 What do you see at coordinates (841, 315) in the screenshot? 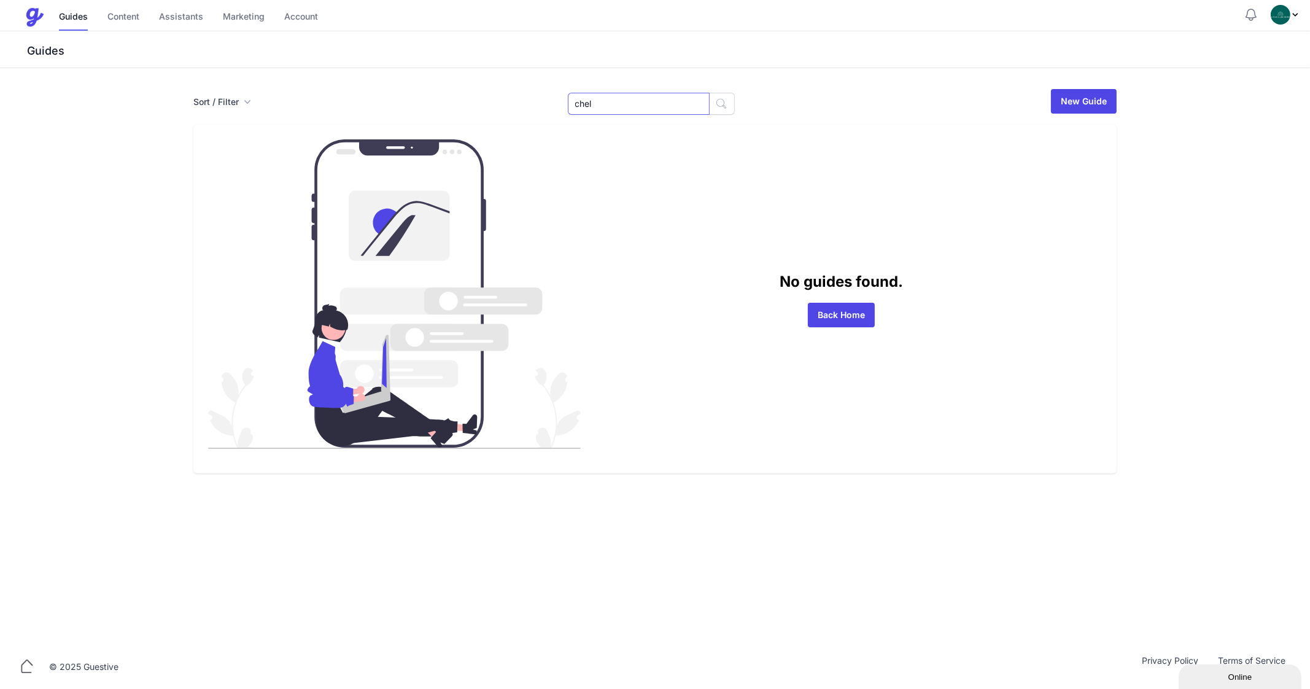
I see `a: Back Home` at bounding box center [841, 315].